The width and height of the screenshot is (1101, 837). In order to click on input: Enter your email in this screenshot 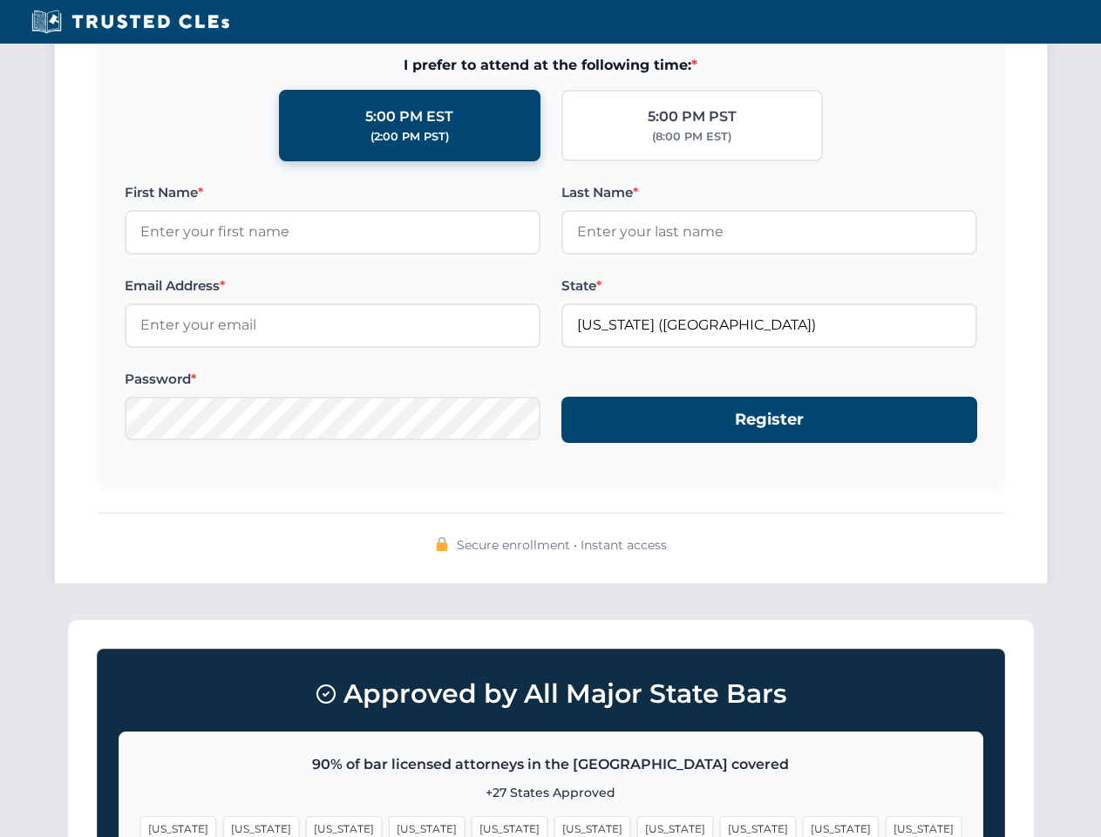, I will do `click(332, 325)`.